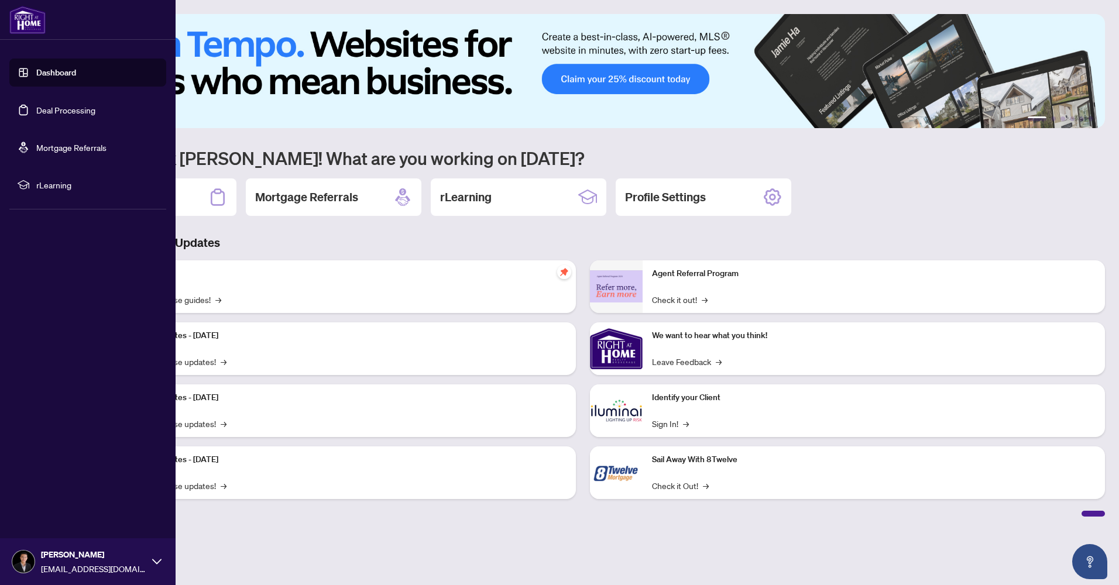 This screenshot has height=585, width=1119. What do you see at coordinates (680, 486) in the screenshot?
I see `a: Check it Out!→` at bounding box center [680, 486].